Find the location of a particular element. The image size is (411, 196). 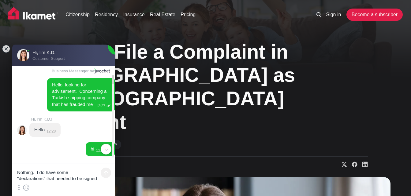

jdiv: 12:27 is located at coordinates (102, 106).